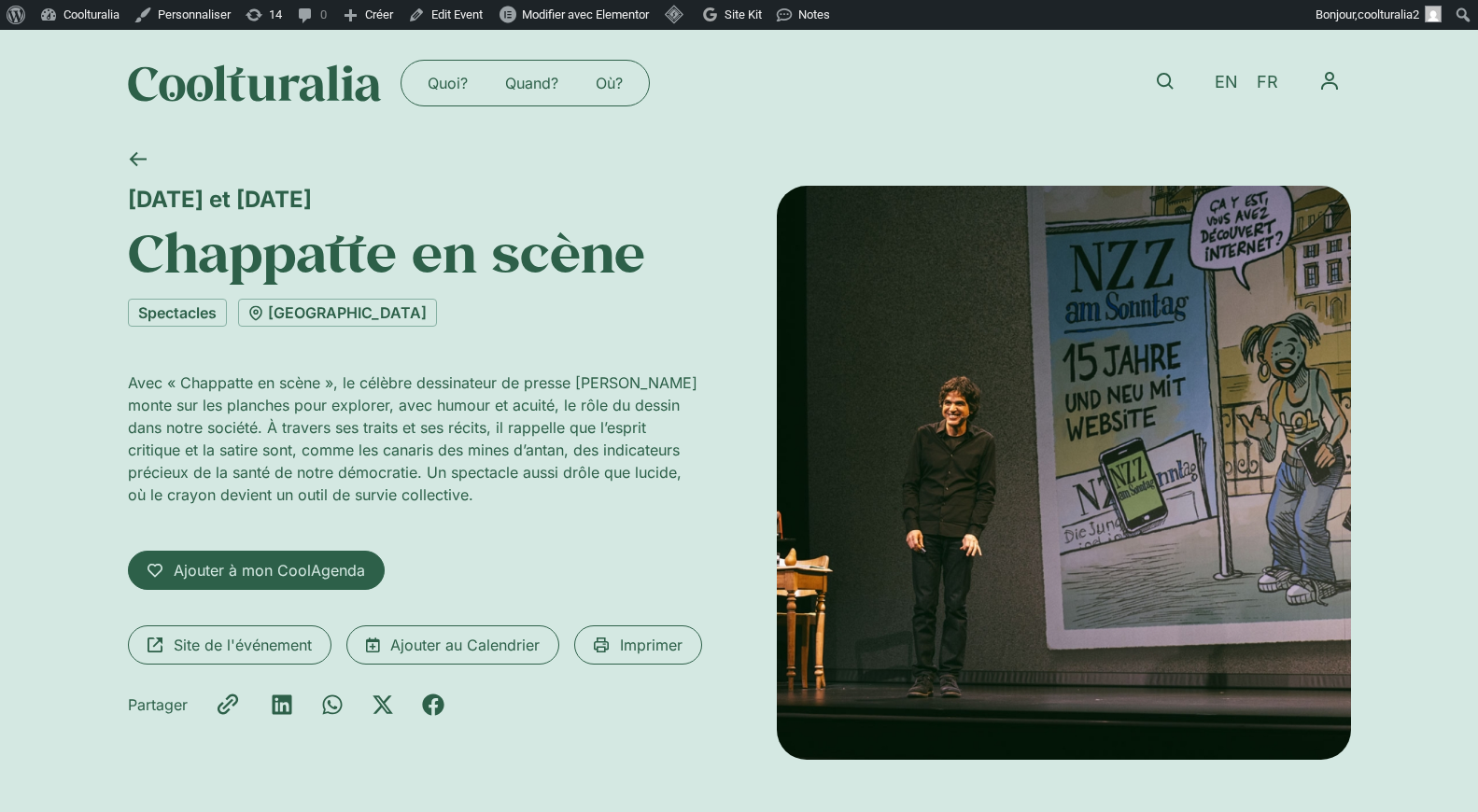 Image resolution: width=1478 pixels, height=812 pixels. Describe the element at coordinates (1389, 14) in the screenshot. I see `span: coolturalia2` at that location.